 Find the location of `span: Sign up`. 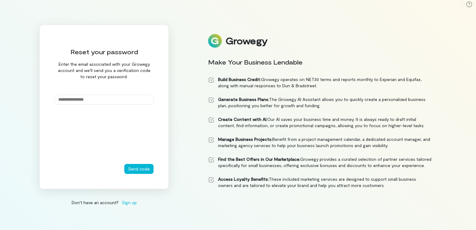

span: Sign up is located at coordinates (129, 202).